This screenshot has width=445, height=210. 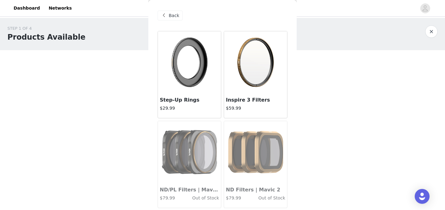 What do you see at coordinates (190, 100) in the screenshot?
I see `h3: Step-Up Rings` at bounding box center [190, 100].